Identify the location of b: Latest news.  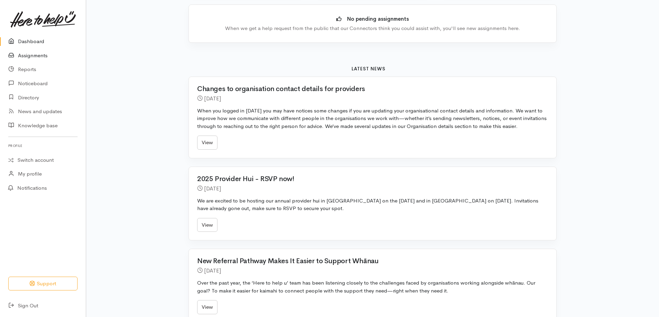
(368, 69).